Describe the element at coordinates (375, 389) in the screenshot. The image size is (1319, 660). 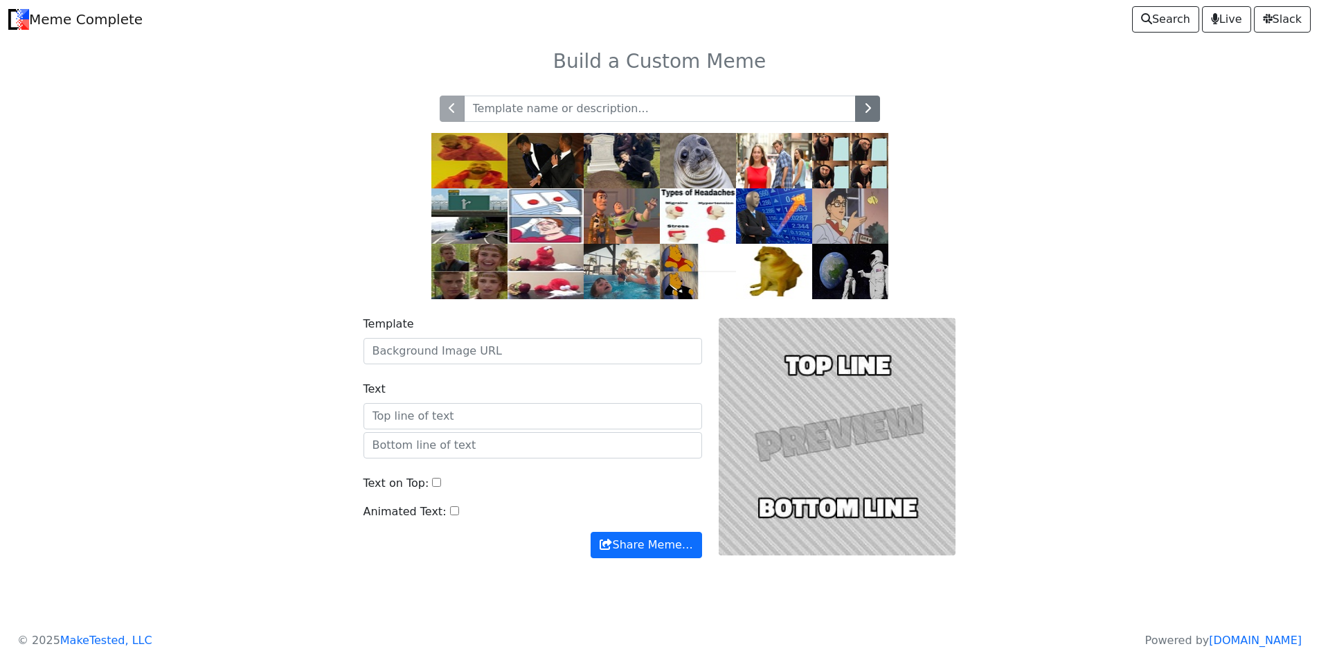
I see `label: Text` at that location.